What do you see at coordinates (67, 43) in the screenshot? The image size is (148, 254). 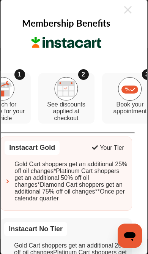 I see `img: instacart_new_logo.2b80f2bd.svg` at bounding box center [67, 43].